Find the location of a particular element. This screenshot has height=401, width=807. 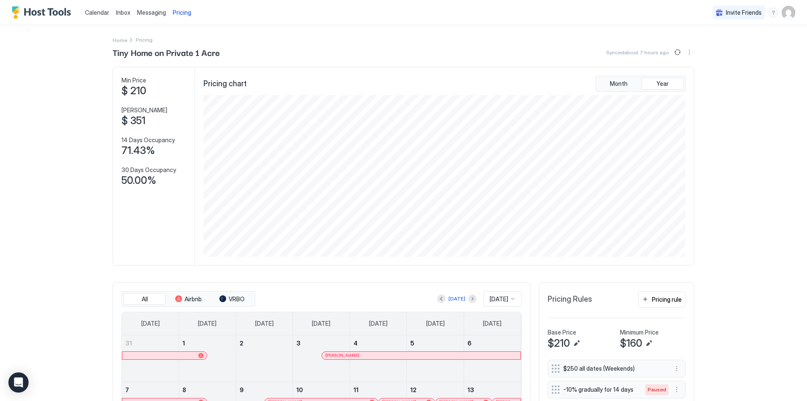

a: Messaging is located at coordinates (151, 12).